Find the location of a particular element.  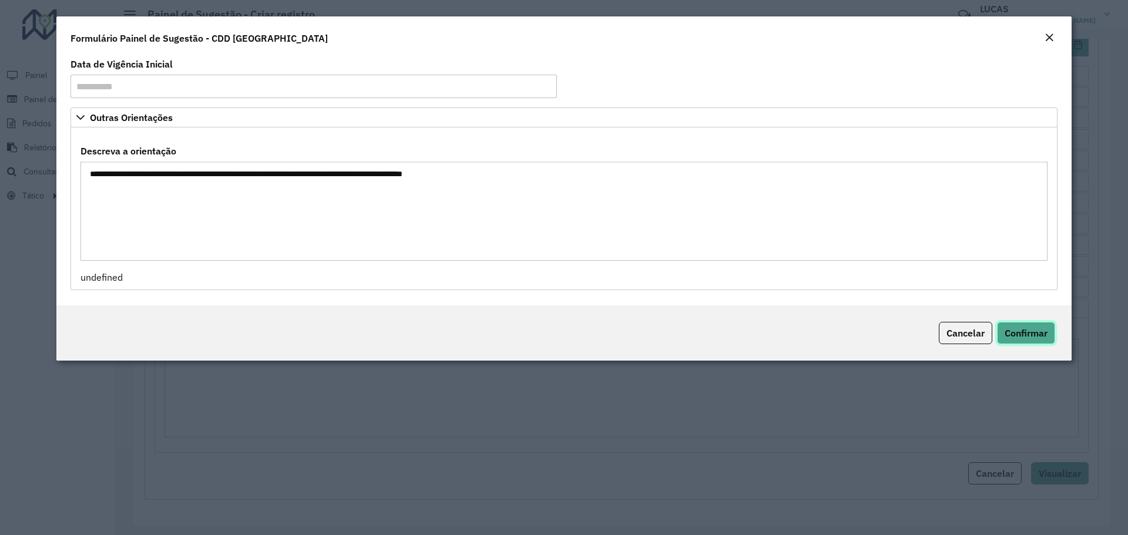

button: Close is located at coordinates (1050, 38).